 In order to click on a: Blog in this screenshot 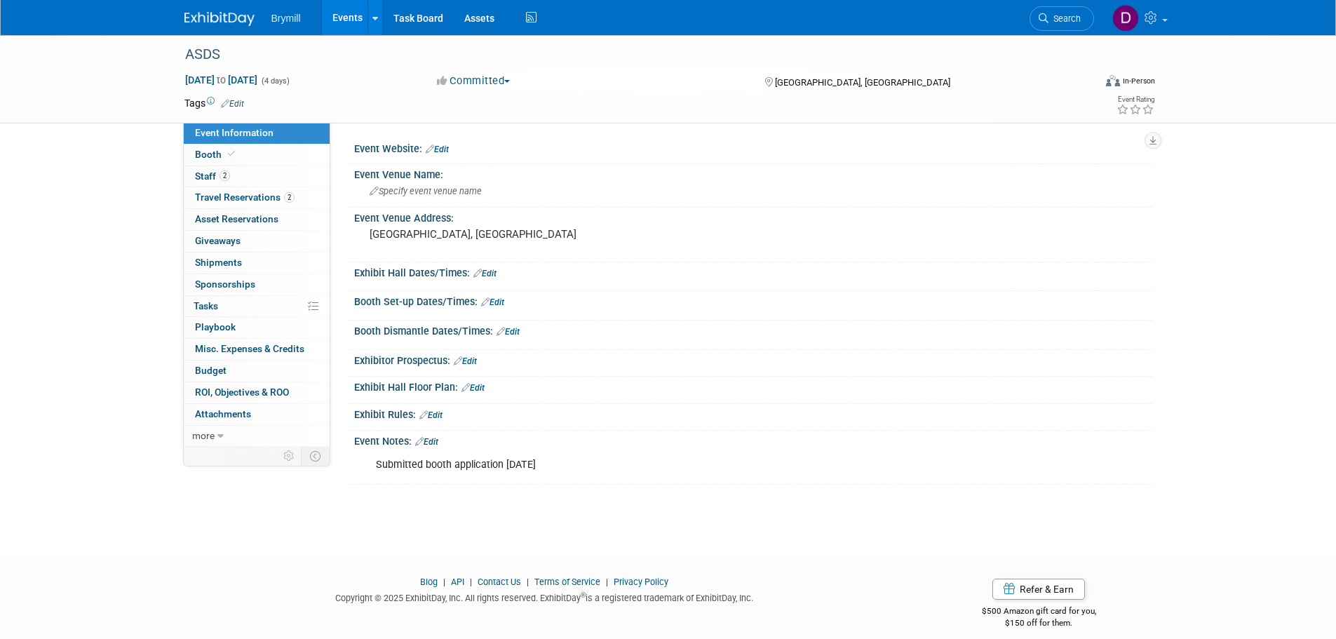, I will do `click(429, 581)`.